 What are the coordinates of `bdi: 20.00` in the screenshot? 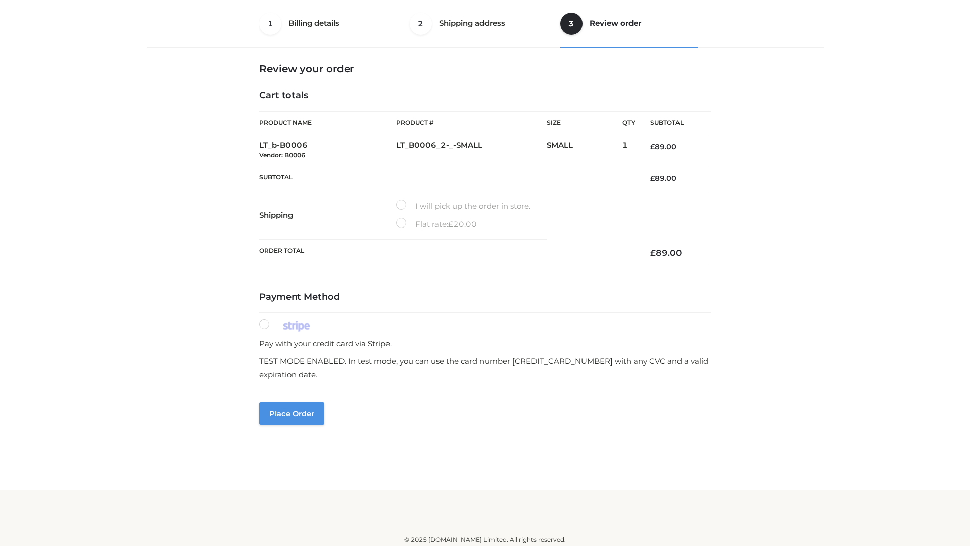 It's located at (462, 224).